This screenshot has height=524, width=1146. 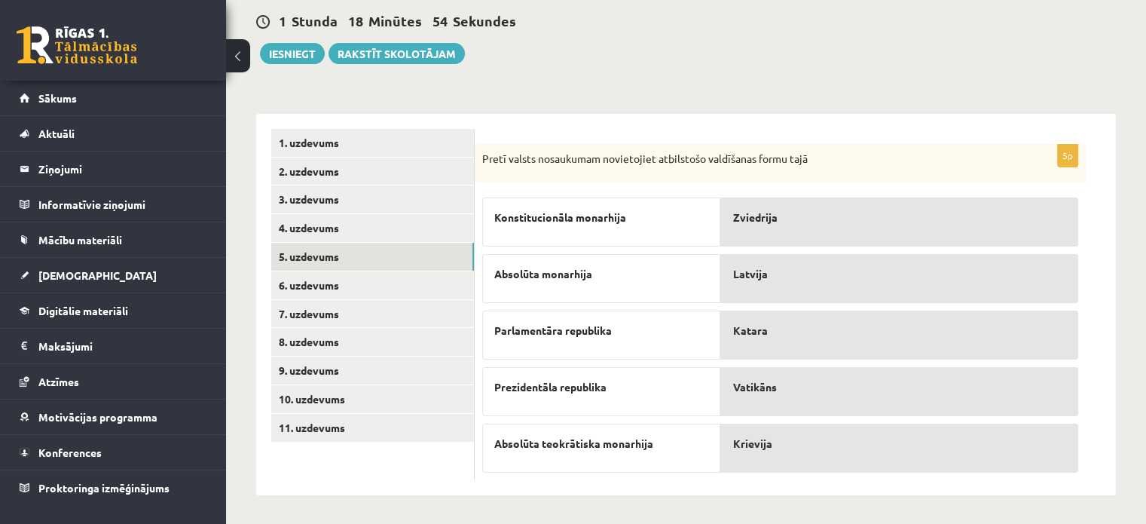 I want to click on span: Minūtes, so click(x=395, y=20).